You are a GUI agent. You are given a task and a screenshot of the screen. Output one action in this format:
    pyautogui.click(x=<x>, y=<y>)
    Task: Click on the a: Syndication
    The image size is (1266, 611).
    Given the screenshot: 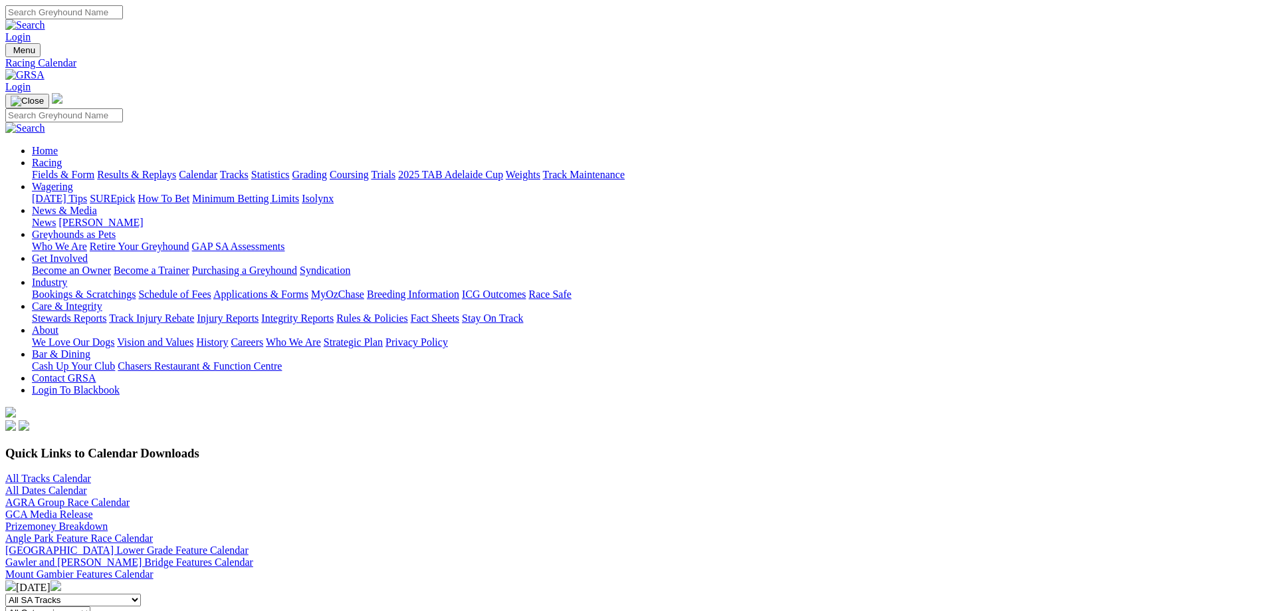 What is the action you would take?
    pyautogui.click(x=325, y=270)
    